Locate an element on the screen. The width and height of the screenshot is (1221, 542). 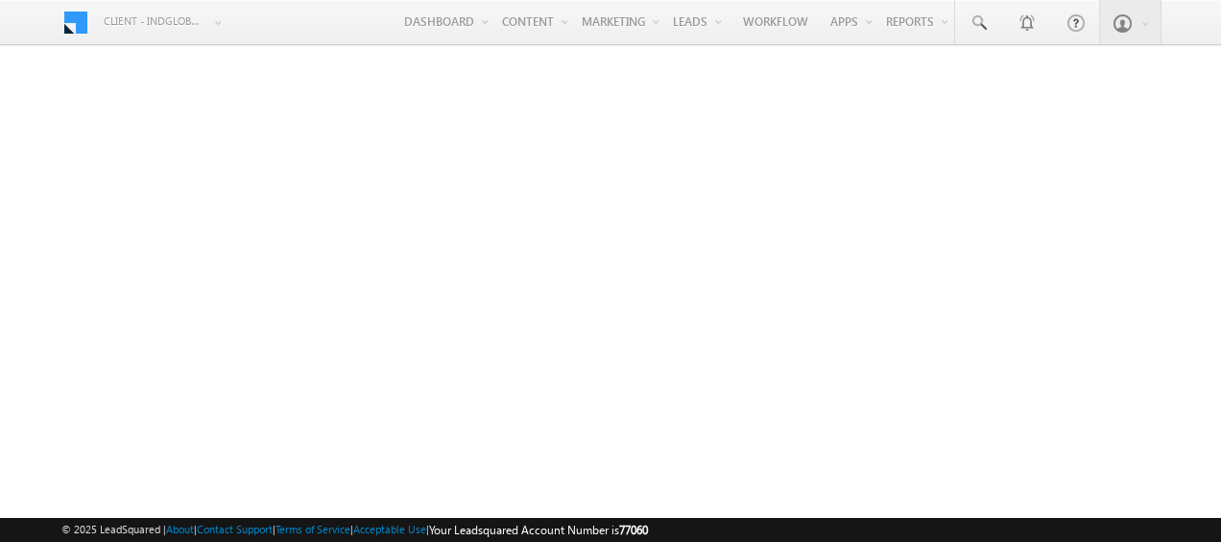
a: Contact Support is located at coordinates (234, 528).